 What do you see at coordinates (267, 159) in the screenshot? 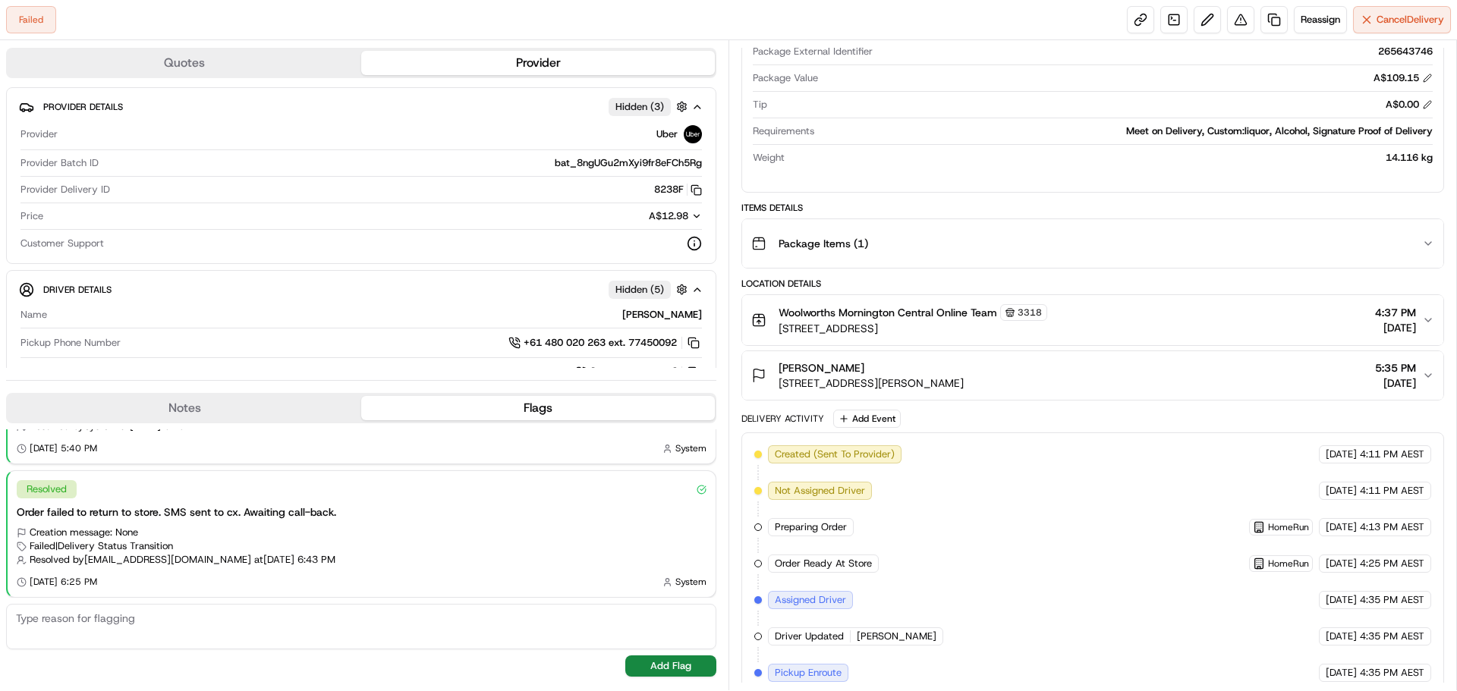
I see `button: Start new chat` at bounding box center [267, 159].